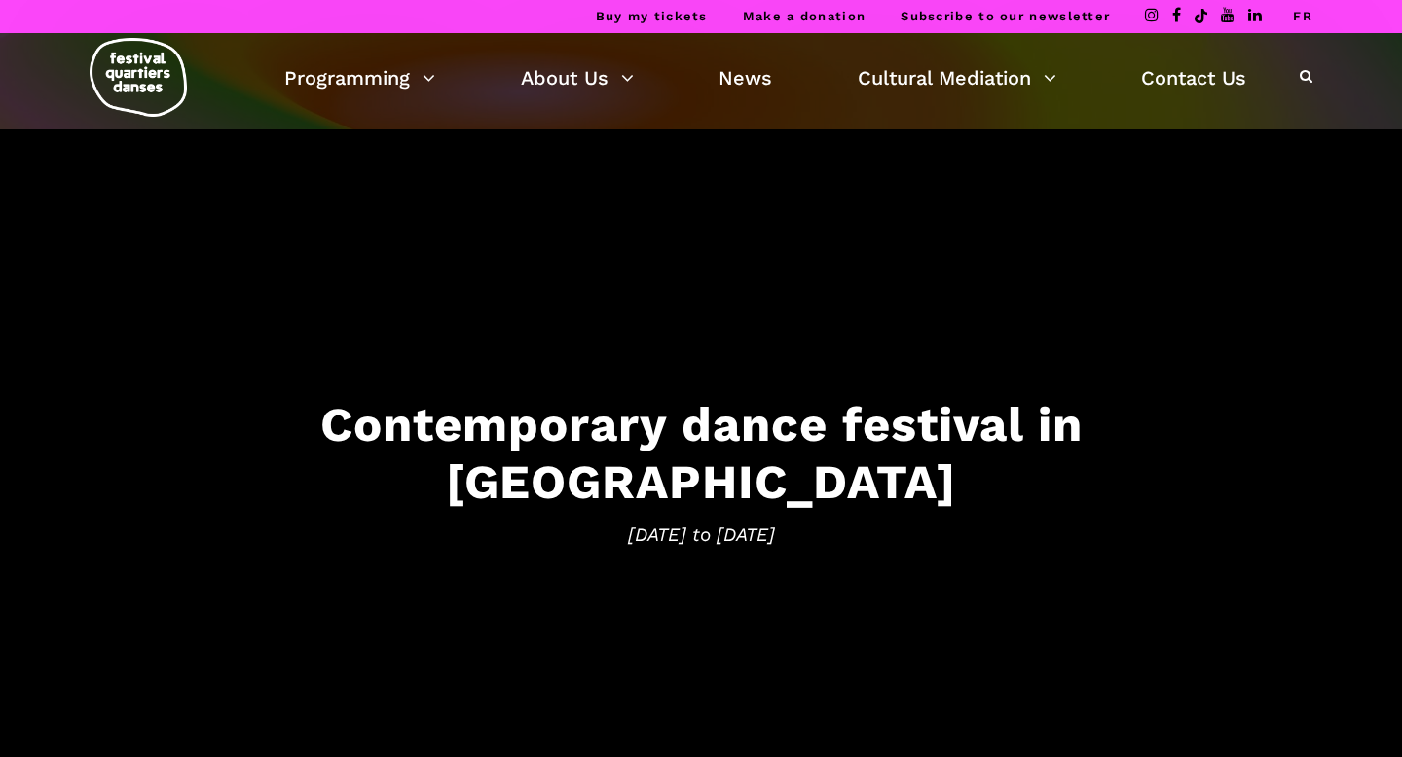 Image resolution: width=1402 pixels, height=757 pixels. Describe the element at coordinates (1302, 16) in the screenshot. I see `a: FR` at that location.